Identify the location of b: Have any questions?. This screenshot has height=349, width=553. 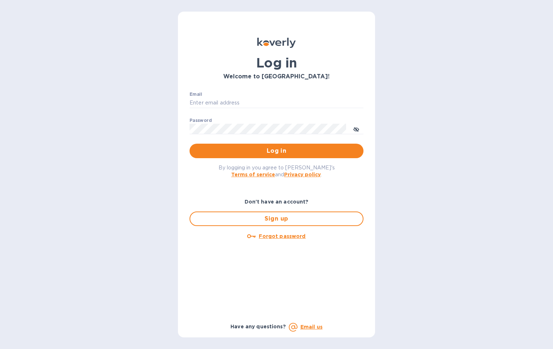
(258, 326).